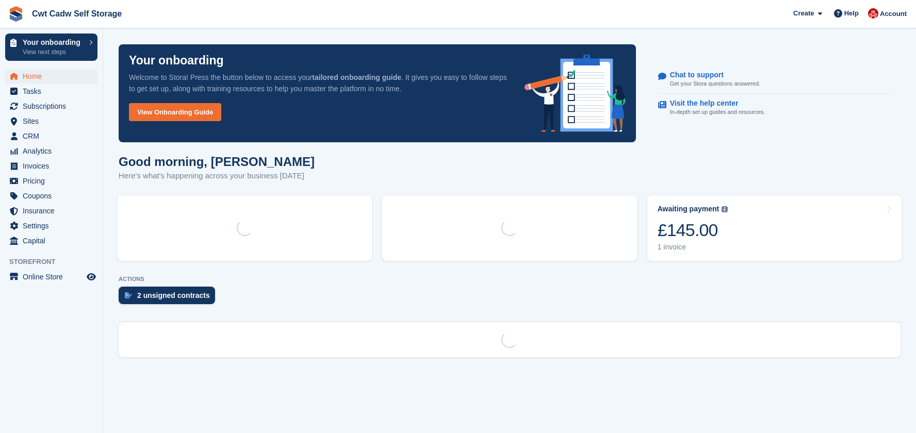 The height and width of the screenshot is (433, 916). Describe the element at coordinates (356, 77) in the screenshot. I see `strong: tailored onboarding guide` at that location.